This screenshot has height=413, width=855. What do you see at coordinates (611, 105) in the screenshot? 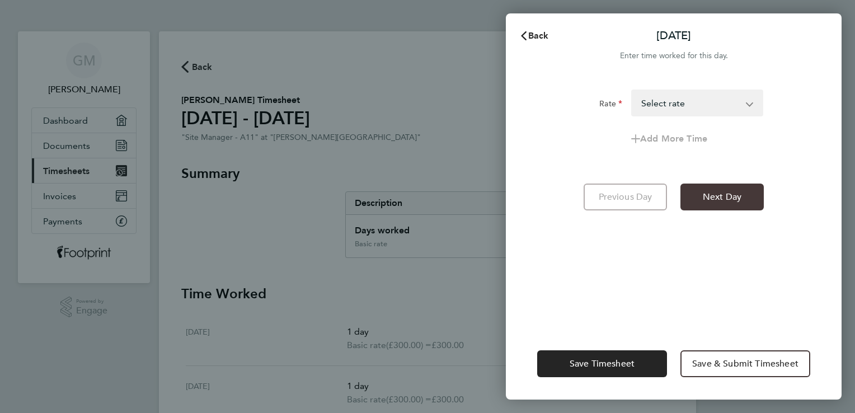
I see `label: Rate` at bounding box center [611, 105].